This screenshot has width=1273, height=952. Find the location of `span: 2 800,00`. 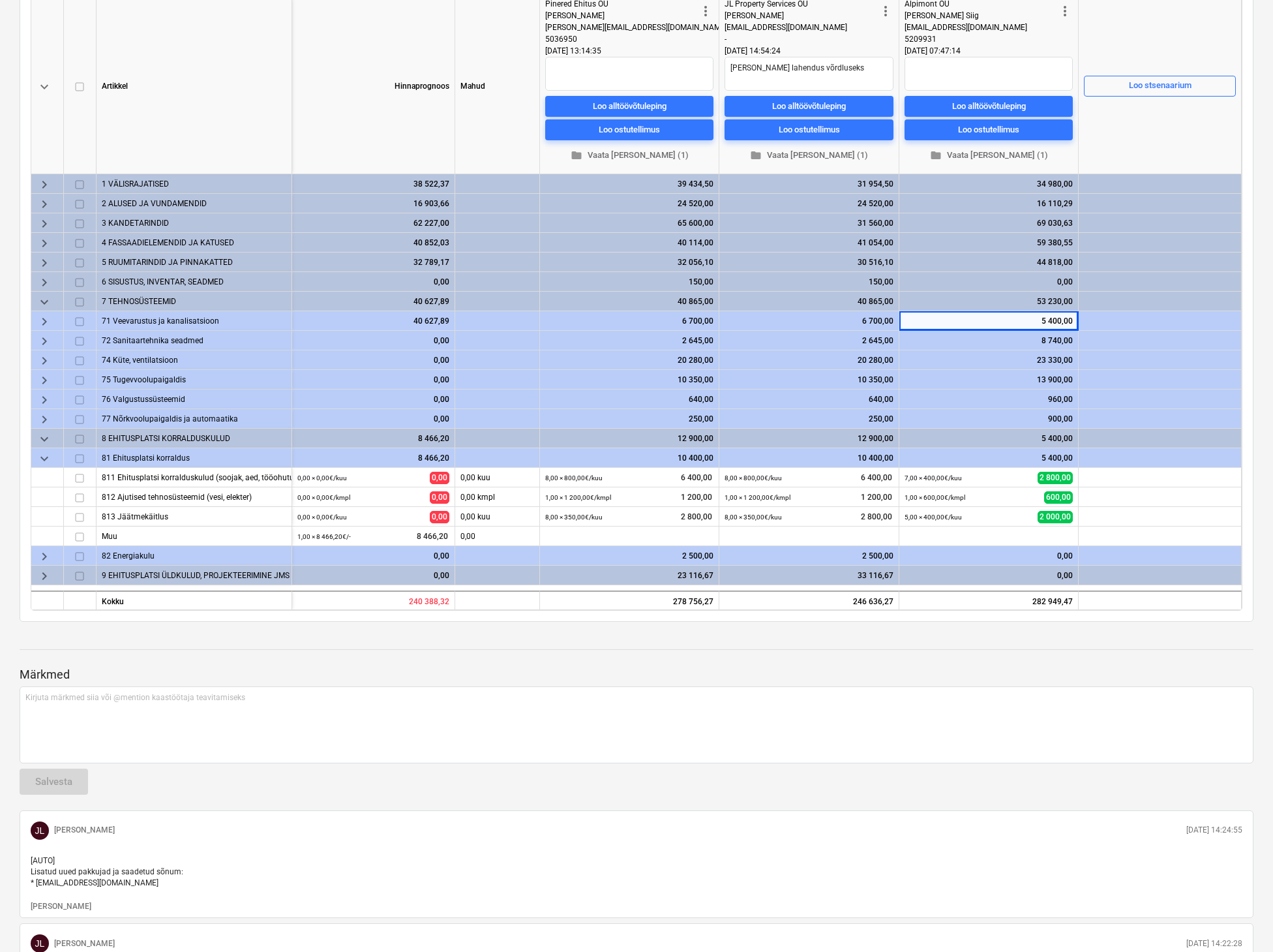

span: 2 800,00 is located at coordinates (696, 516).